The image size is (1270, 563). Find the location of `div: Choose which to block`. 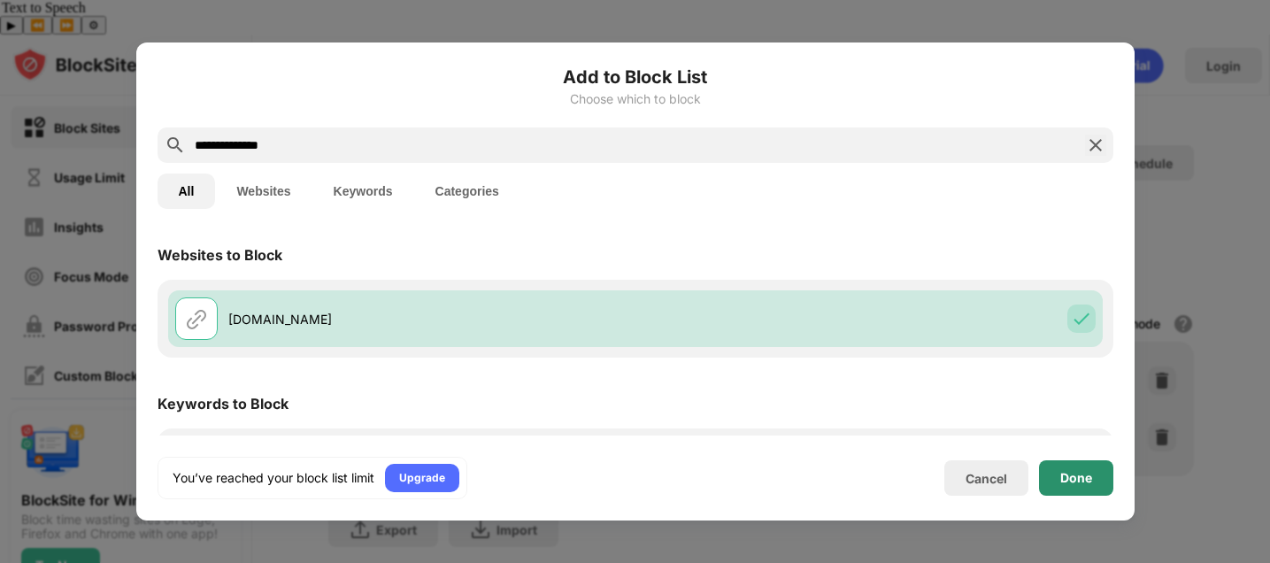

div: Choose which to block is located at coordinates (636, 99).